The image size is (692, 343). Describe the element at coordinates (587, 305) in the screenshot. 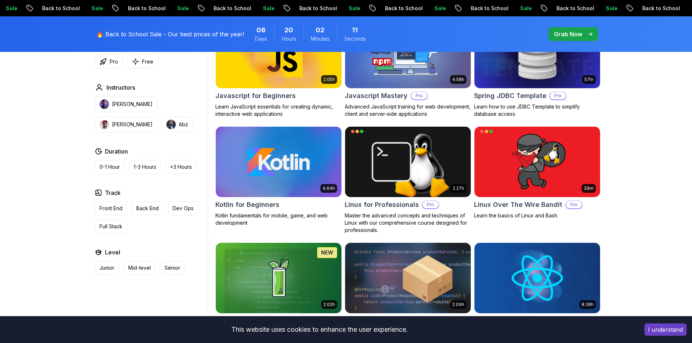

I see `p: 8.28h` at that location.